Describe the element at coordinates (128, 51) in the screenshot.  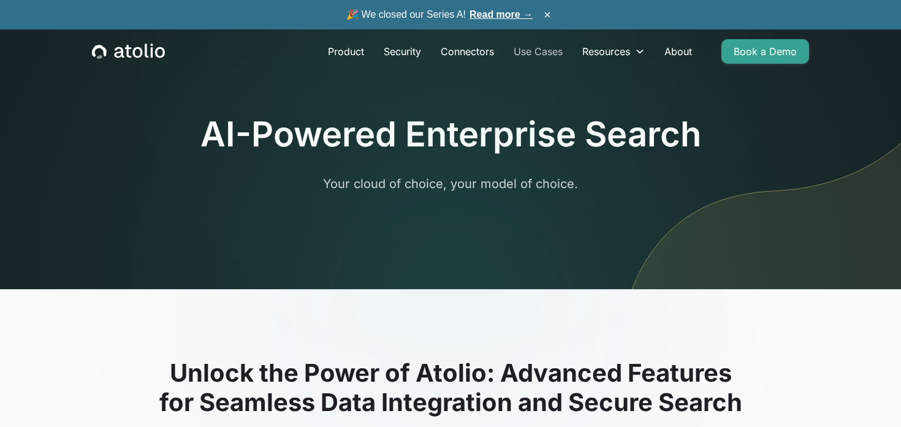
I see `a: home` at that location.